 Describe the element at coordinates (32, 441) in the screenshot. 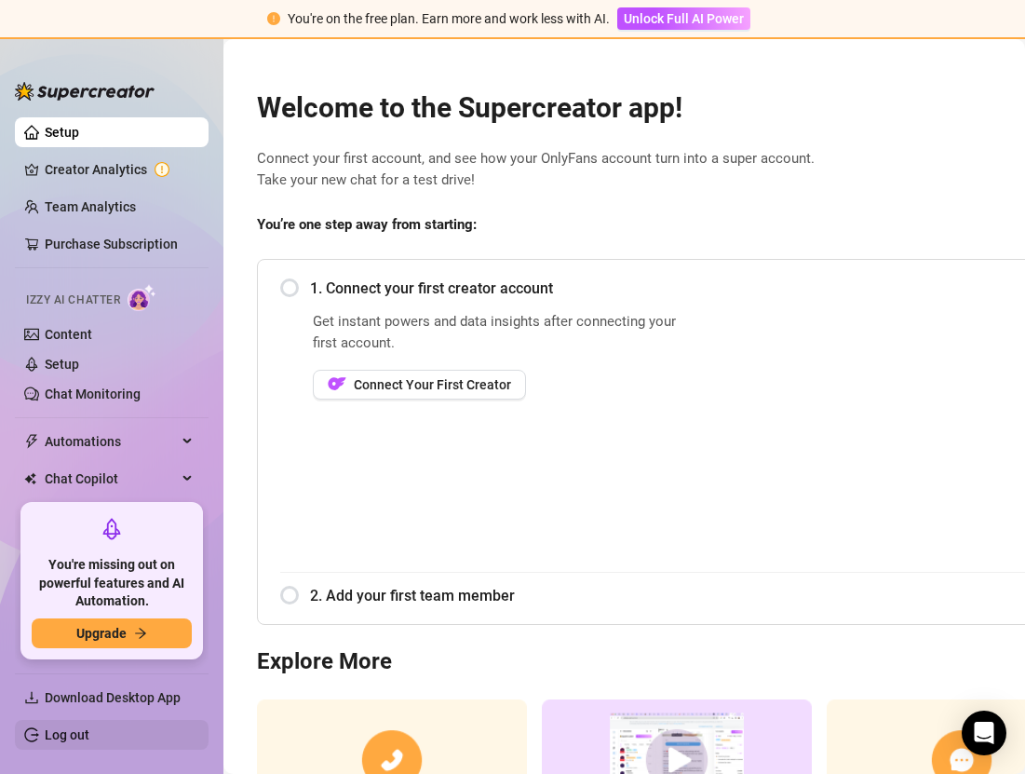

I see `span: thunderbolt` at that location.